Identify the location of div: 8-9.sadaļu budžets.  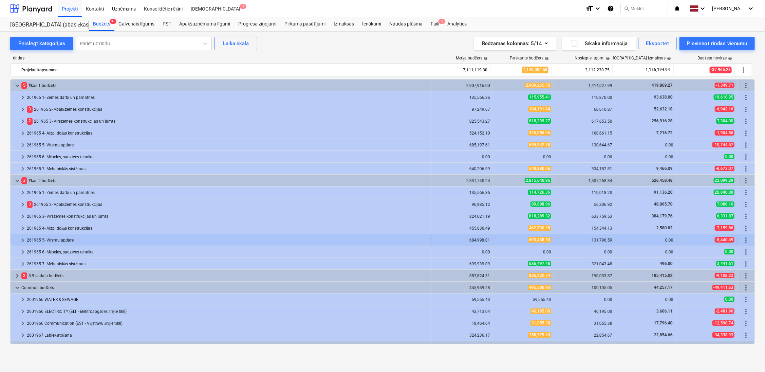
(225, 276).